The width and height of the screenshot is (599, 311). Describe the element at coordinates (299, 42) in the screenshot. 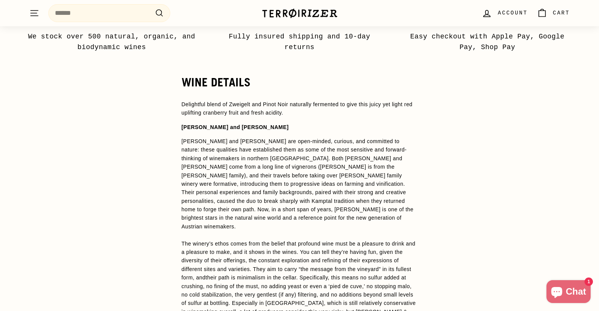

I see `p: Fully insured shipping and 10-day returns` at that location.